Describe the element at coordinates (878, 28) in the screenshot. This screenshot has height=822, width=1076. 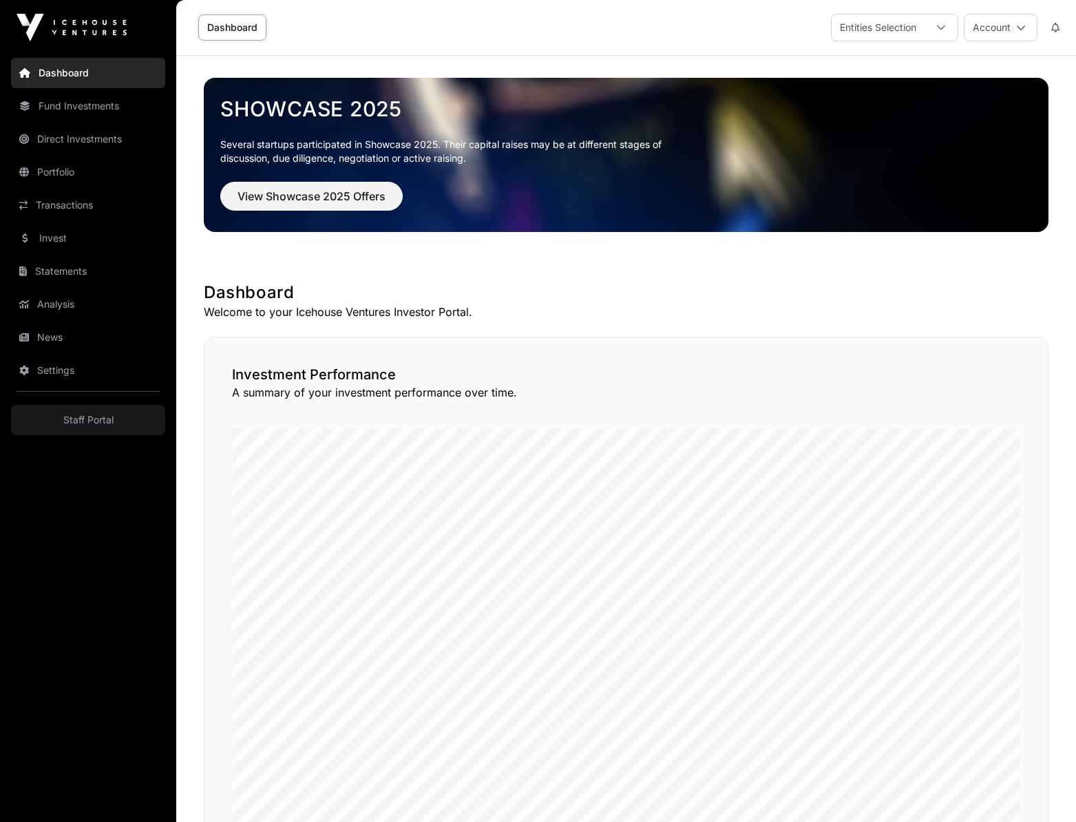
I see `div: Entities Selection` at that location.